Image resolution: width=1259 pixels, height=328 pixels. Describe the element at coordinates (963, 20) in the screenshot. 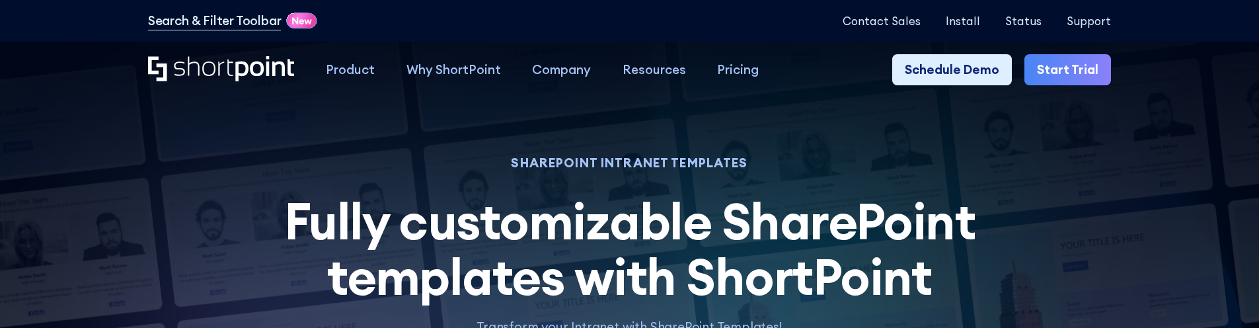

I see `p: Install` at that location.